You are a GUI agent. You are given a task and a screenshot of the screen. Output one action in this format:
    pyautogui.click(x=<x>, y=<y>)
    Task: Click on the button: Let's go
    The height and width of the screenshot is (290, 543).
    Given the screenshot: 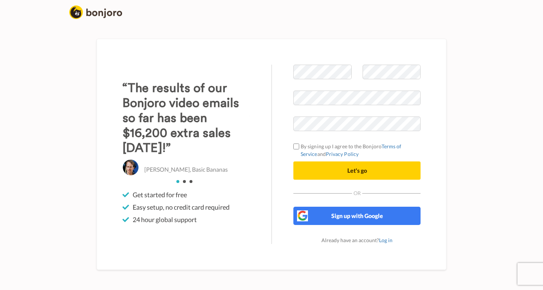 What is the action you would take?
    pyautogui.click(x=357, y=170)
    